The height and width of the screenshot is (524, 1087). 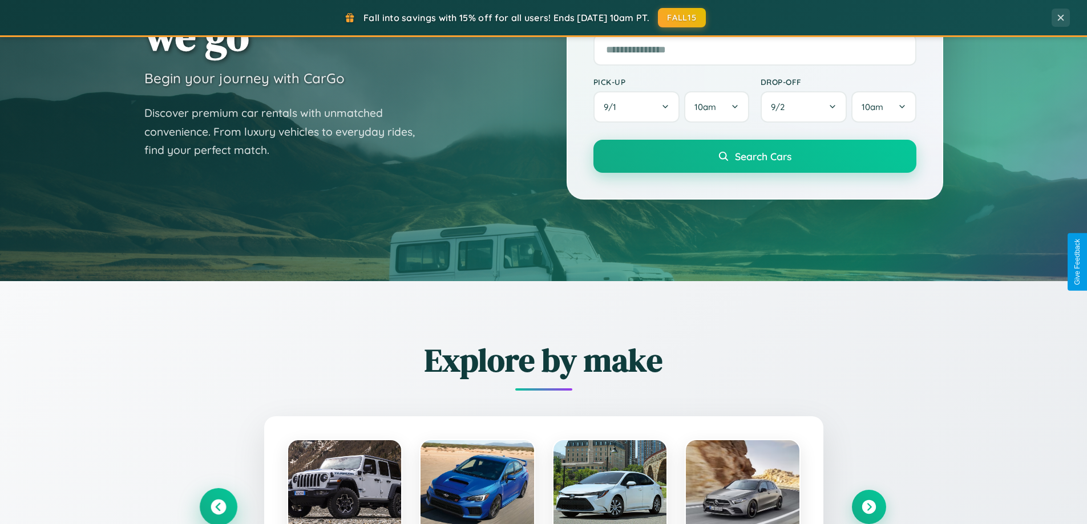 What do you see at coordinates (838, 82) in the screenshot?
I see `label: Drop-off` at bounding box center [838, 82].